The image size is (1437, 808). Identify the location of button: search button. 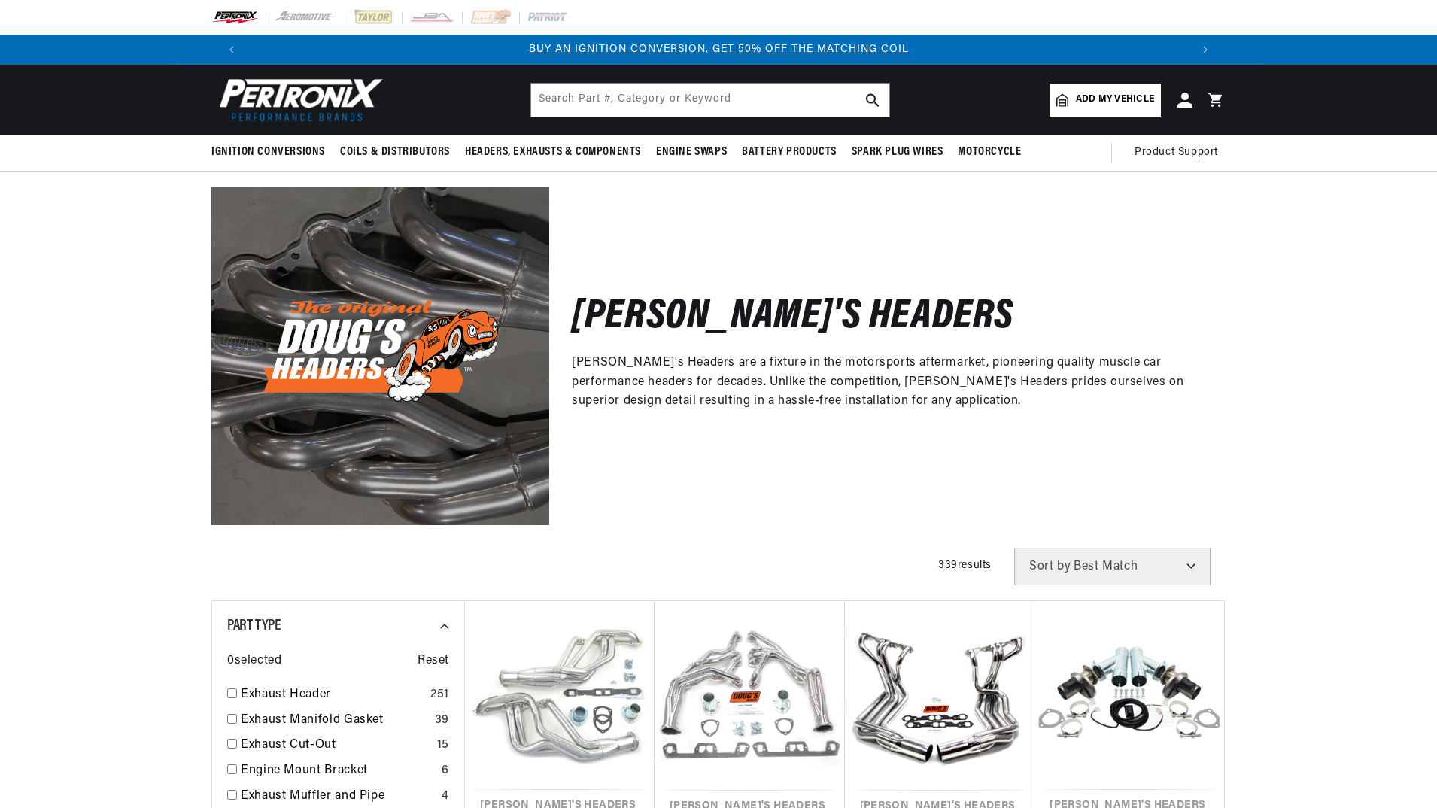
(872, 100).